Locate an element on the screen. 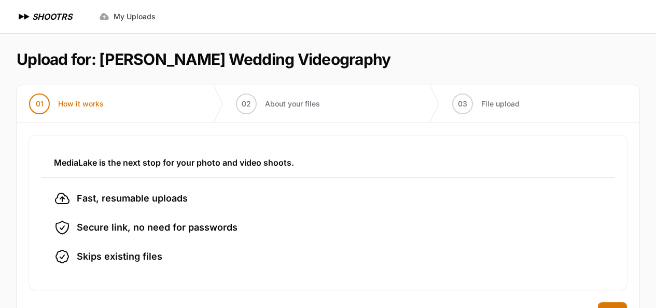 This screenshot has width=656, height=308. span: Secure link, no need for passwords is located at coordinates (157, 227).